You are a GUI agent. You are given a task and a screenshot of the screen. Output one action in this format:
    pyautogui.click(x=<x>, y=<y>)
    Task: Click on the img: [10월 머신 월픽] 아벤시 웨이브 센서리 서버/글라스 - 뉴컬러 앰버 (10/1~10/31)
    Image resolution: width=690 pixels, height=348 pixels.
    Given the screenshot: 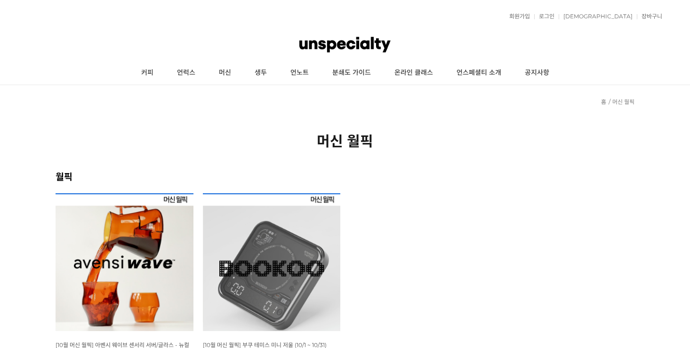 What is the action you would take?
    pyautogui.click(x=124, y=262)
    